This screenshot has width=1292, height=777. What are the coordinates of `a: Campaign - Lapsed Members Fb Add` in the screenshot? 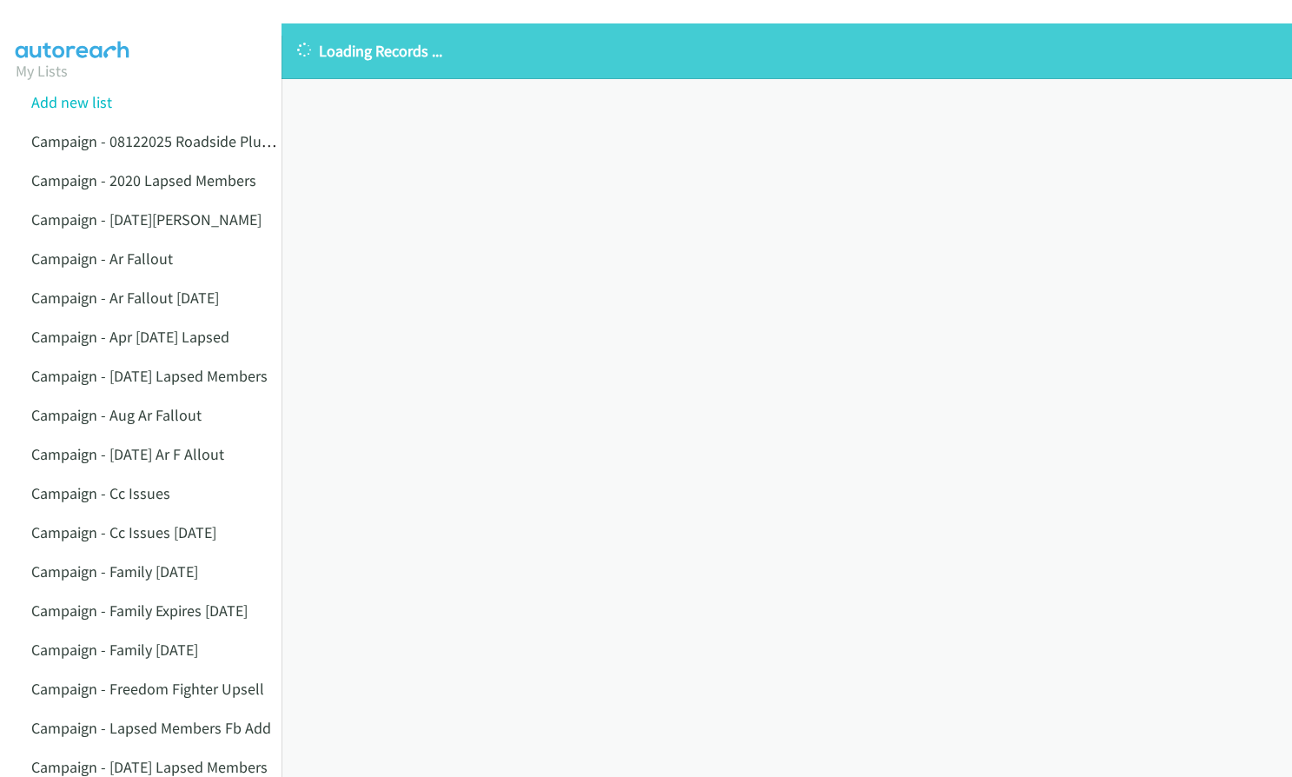 It's located at (151, 727).